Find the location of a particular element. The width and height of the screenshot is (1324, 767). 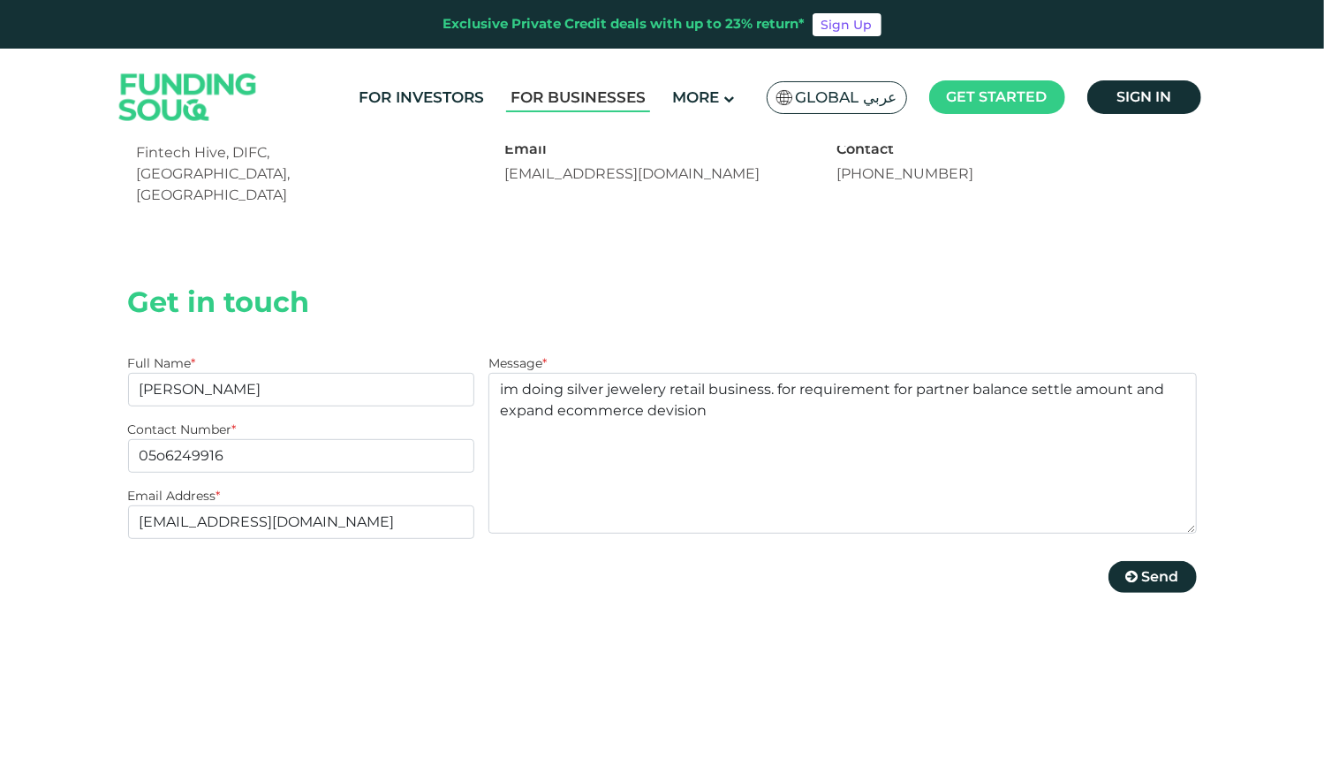

label: Full Name is located at coordinates (162, 363).